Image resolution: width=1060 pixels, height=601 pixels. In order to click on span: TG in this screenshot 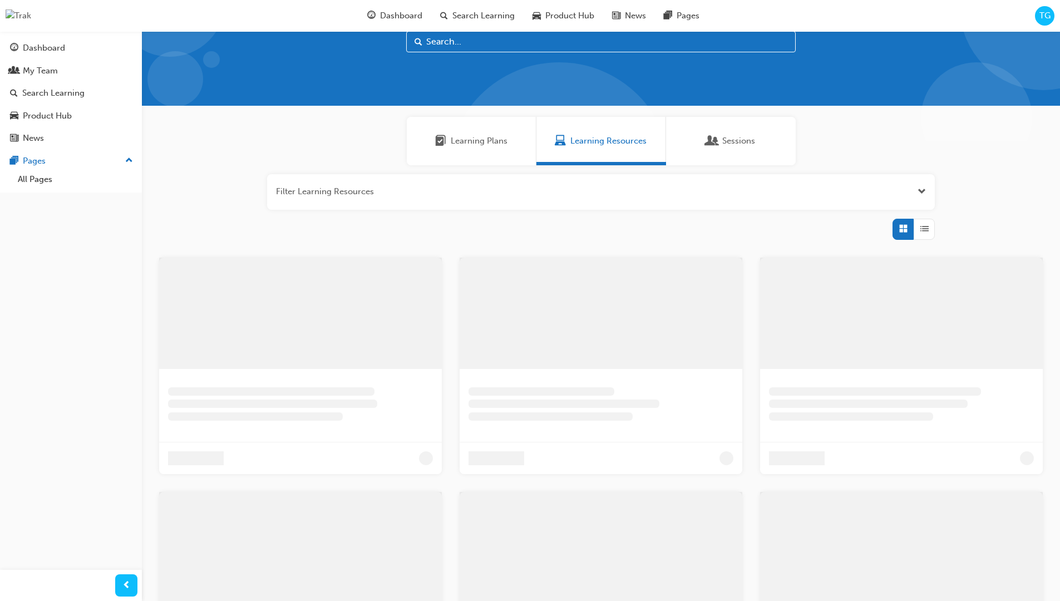, I will do `click(1045, 16)`.